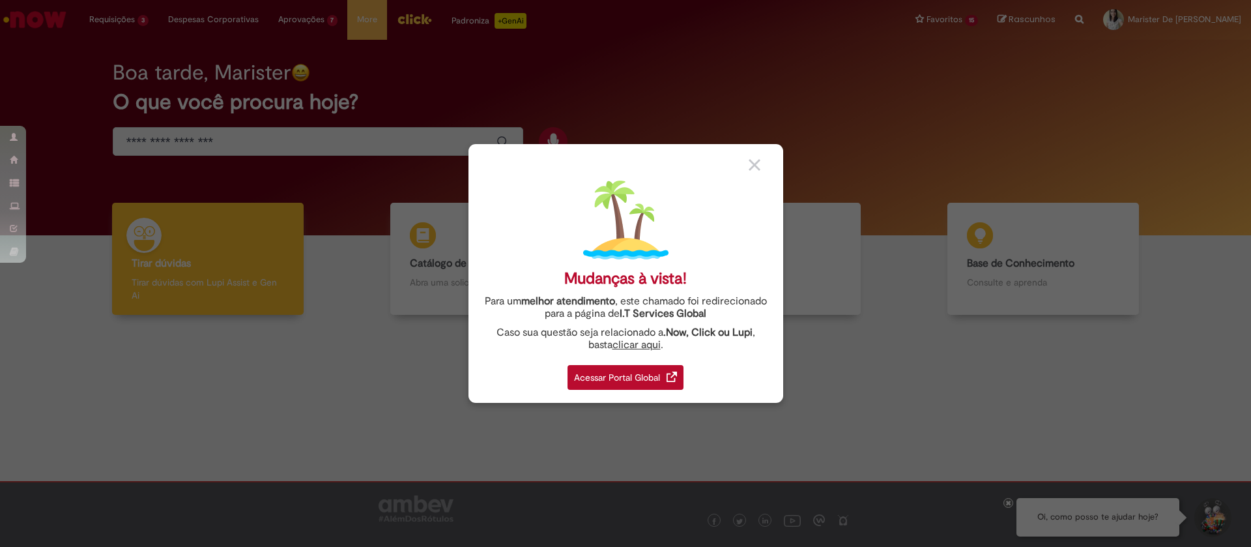 The image size is (1251, 547). I want to click on img: close_button_grey.png, so click(755, 165).